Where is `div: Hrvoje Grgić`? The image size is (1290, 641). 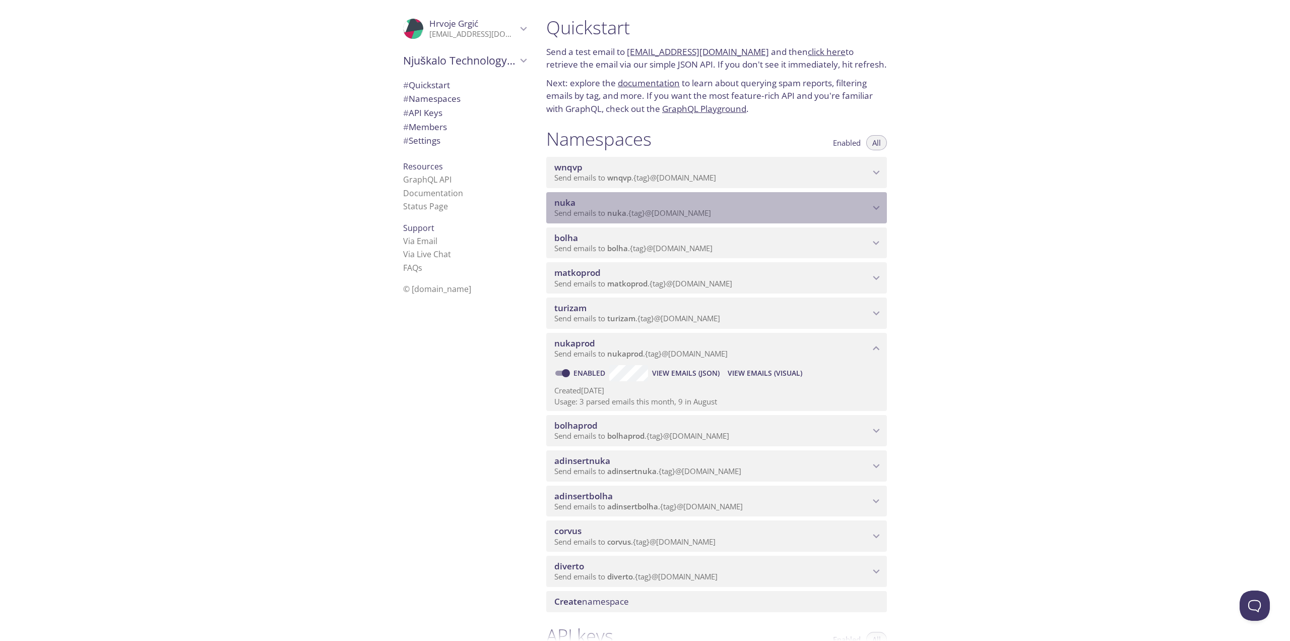
div: Hrvoje Grgić is located at coordinates (465, 29).